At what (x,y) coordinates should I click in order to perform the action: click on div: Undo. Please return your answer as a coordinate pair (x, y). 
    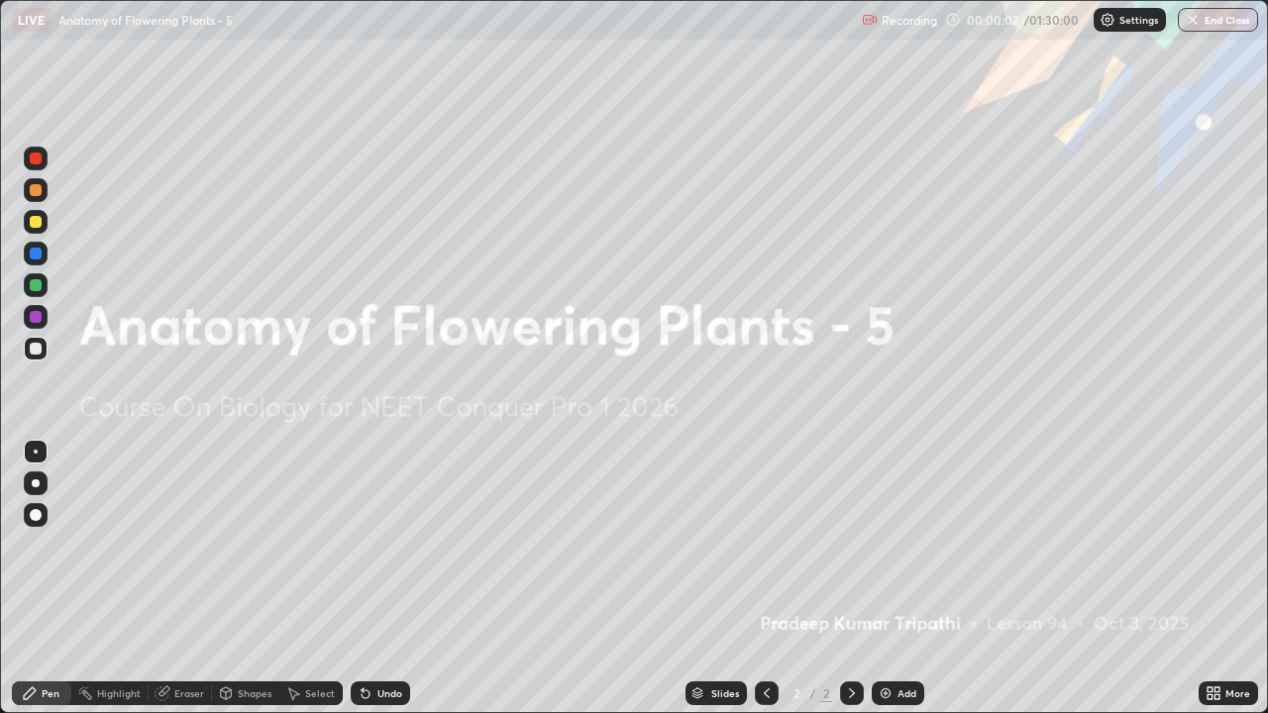
    Looking at the image, I should click on (389, 694).